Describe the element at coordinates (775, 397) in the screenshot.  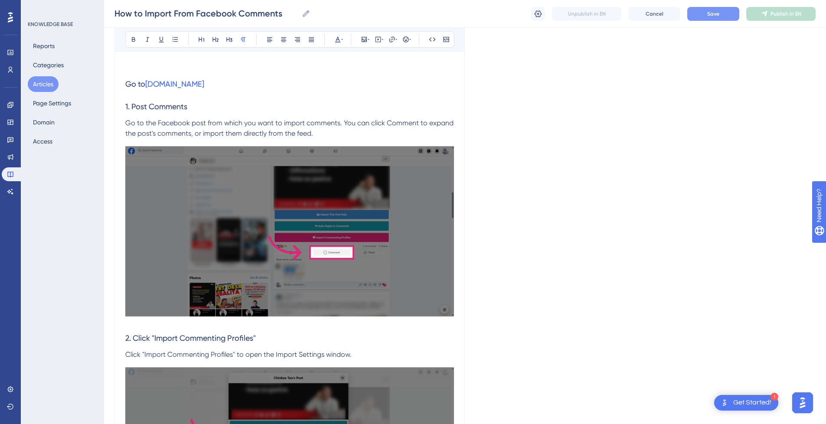
I see `div: 1` at that location.